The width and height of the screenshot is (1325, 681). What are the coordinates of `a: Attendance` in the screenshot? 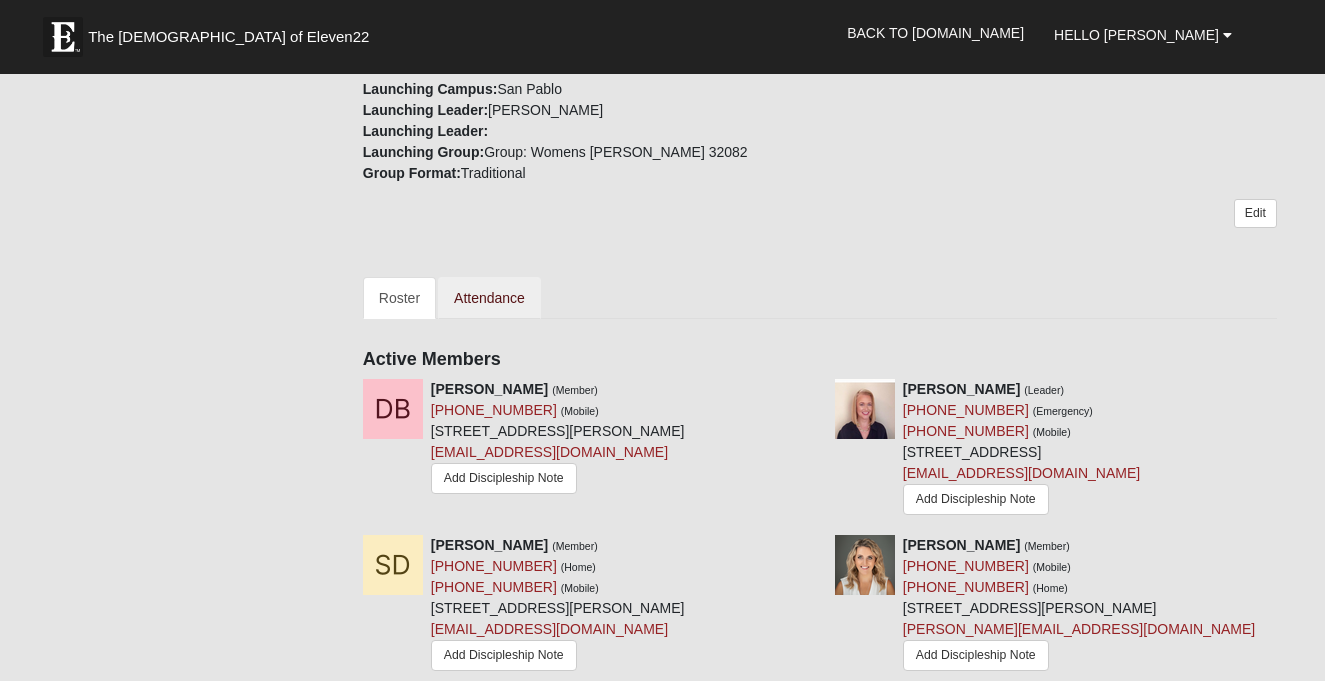 It's located at (489, 298).